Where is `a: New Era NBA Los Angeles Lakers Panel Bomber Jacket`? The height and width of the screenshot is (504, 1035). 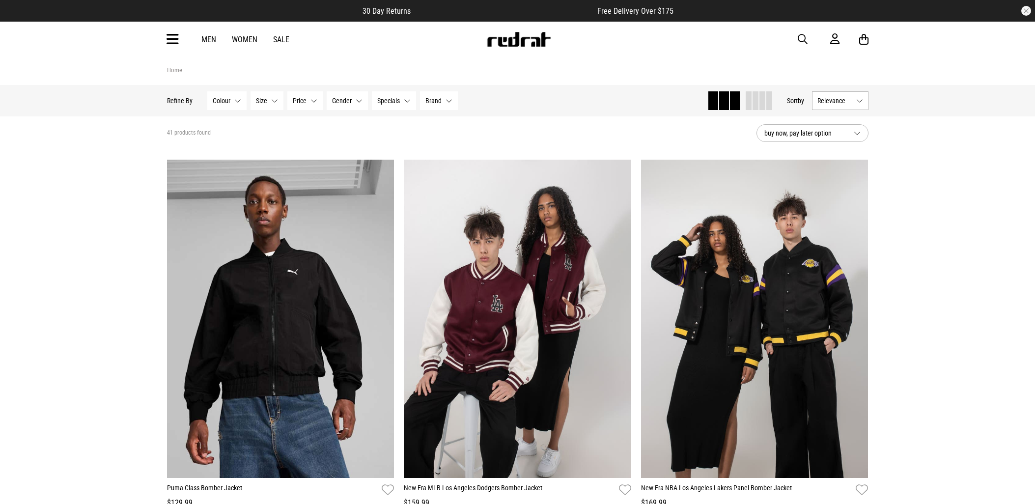 a: New Era NBA Los Angeles Lakers Panel Bomber Jacket is located at coordinates (747, 490).